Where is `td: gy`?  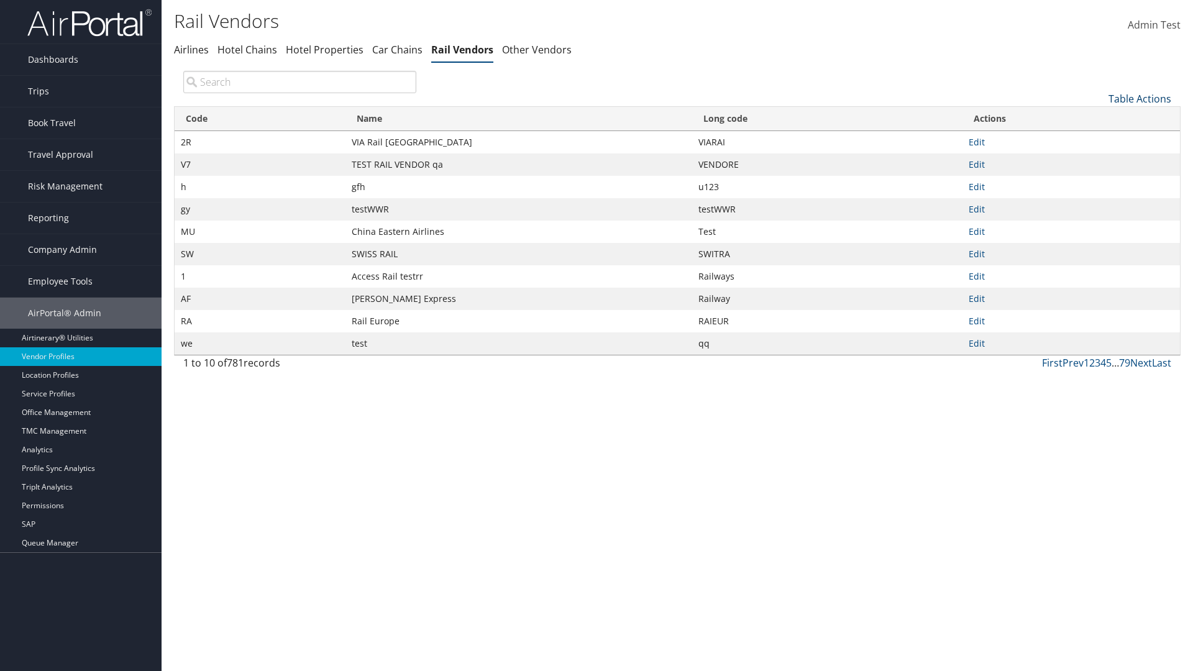
td: gy is located at coordinates (260, 209).